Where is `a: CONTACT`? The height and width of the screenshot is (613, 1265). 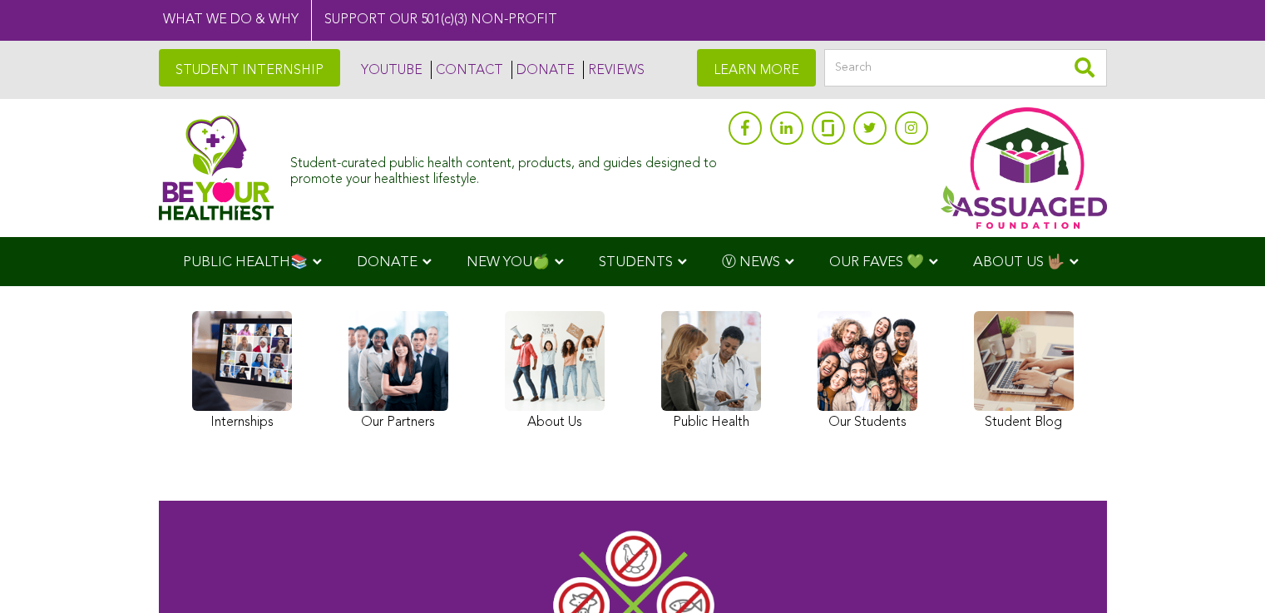
a: CONTACT is located at coordinates (467, 70).